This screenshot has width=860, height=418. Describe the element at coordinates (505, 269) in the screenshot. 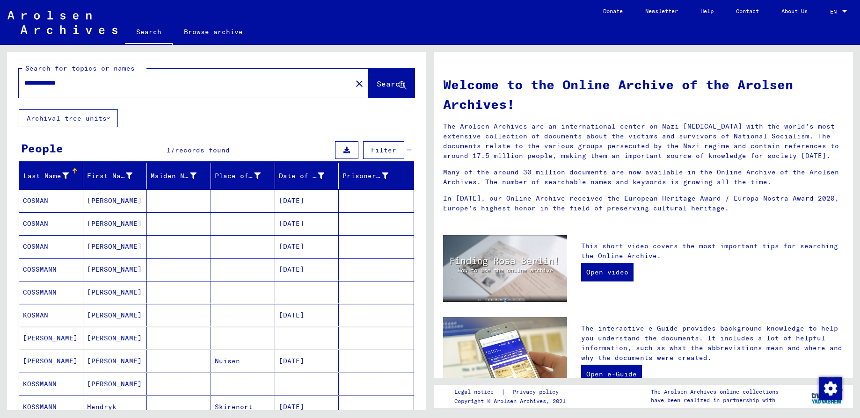

I see `img: video.jpg` at that location.